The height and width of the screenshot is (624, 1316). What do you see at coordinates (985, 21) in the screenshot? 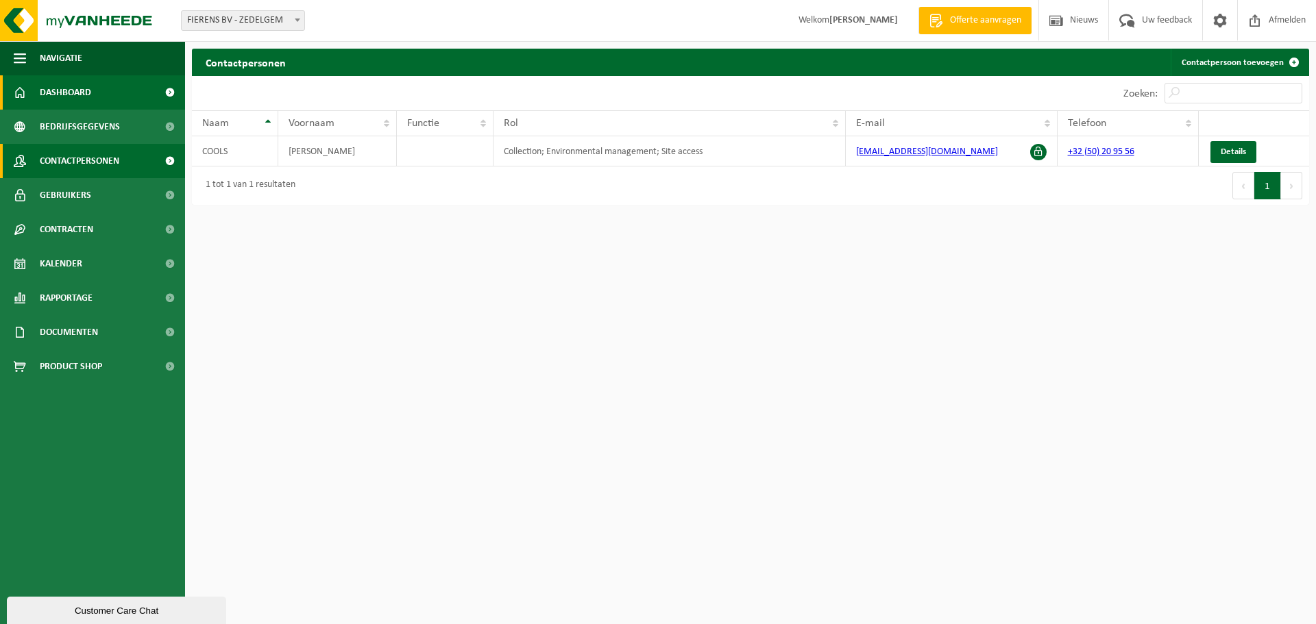
I see `span: Offerte aanvragen` at bounding box center [985, 21].